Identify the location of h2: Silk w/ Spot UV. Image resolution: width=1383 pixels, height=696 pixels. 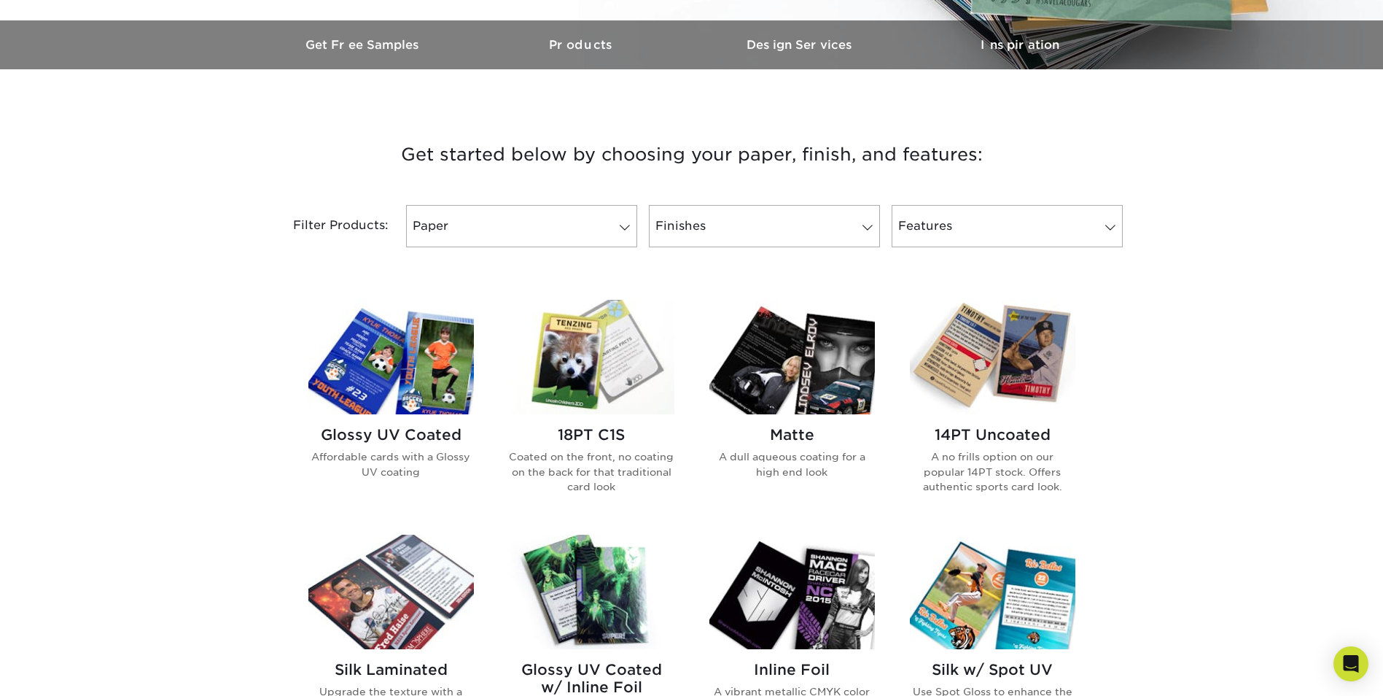
(992, 669).